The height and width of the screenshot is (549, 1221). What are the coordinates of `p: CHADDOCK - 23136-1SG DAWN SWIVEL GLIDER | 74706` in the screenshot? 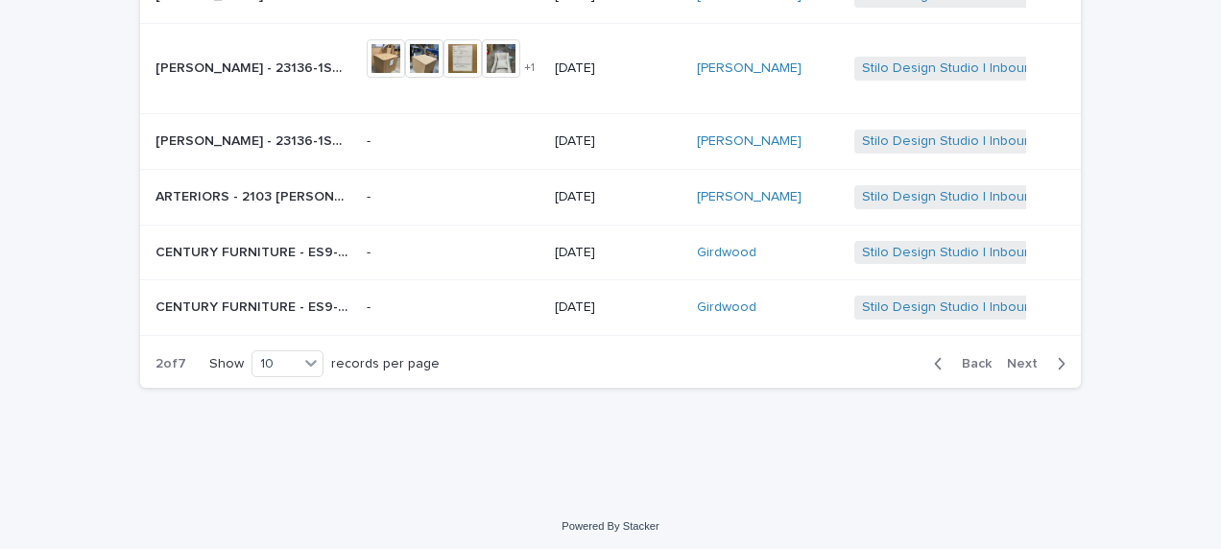 It's located at (253, 139).